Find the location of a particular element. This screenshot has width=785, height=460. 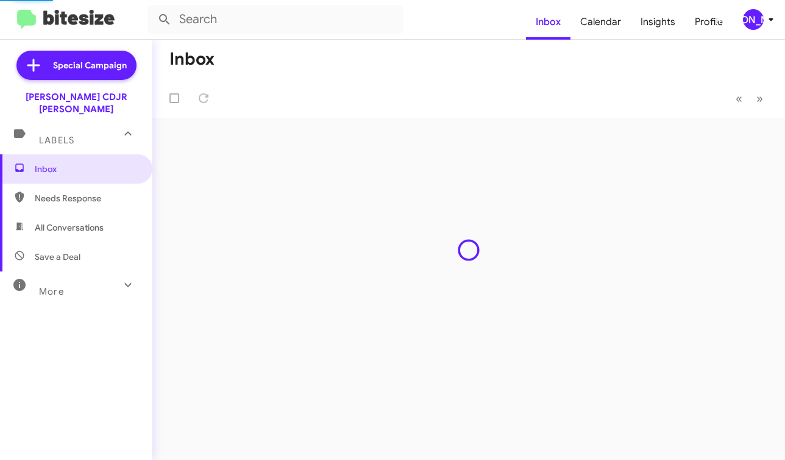

button: Previous is located at coordinates (739, 98).